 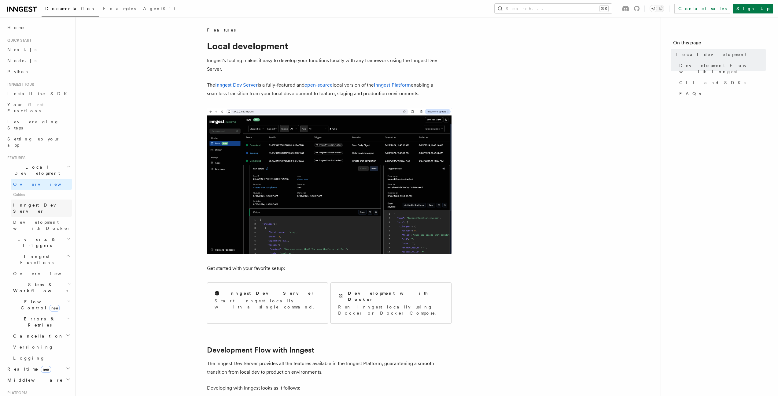 What do you see at coordinates (38, 242) in the screenshot?
I see `button: Events & Triggers` at bounding box center [38, 242].